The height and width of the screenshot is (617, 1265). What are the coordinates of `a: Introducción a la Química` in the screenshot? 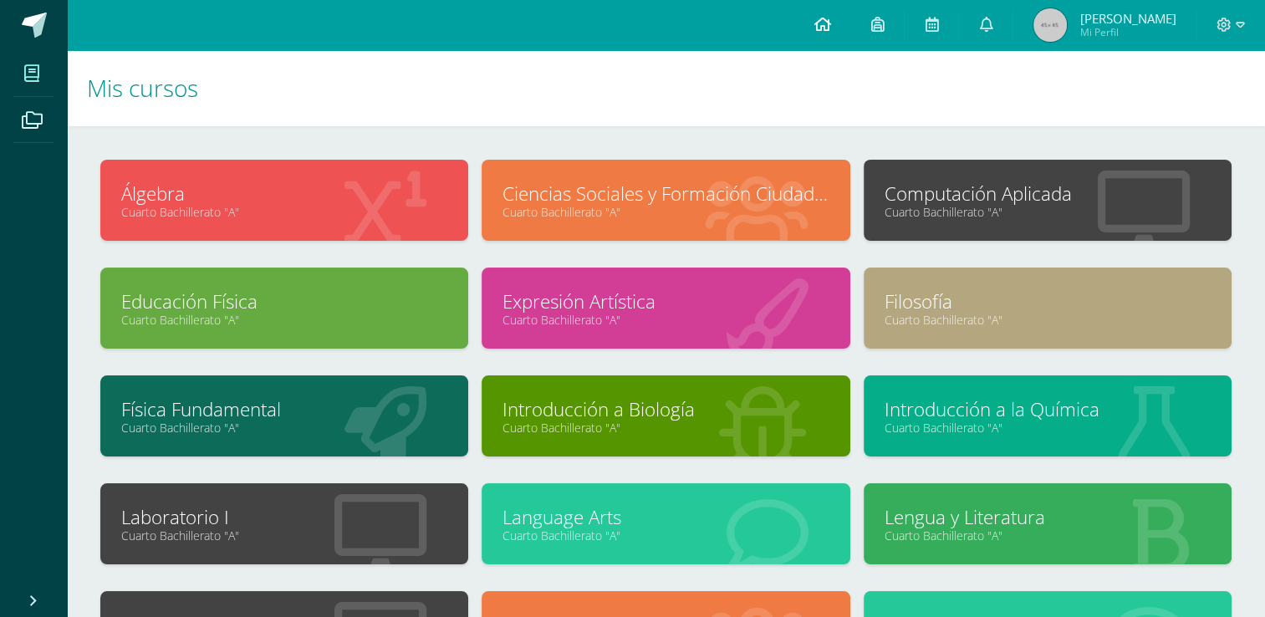 It's located at (1048, 409).